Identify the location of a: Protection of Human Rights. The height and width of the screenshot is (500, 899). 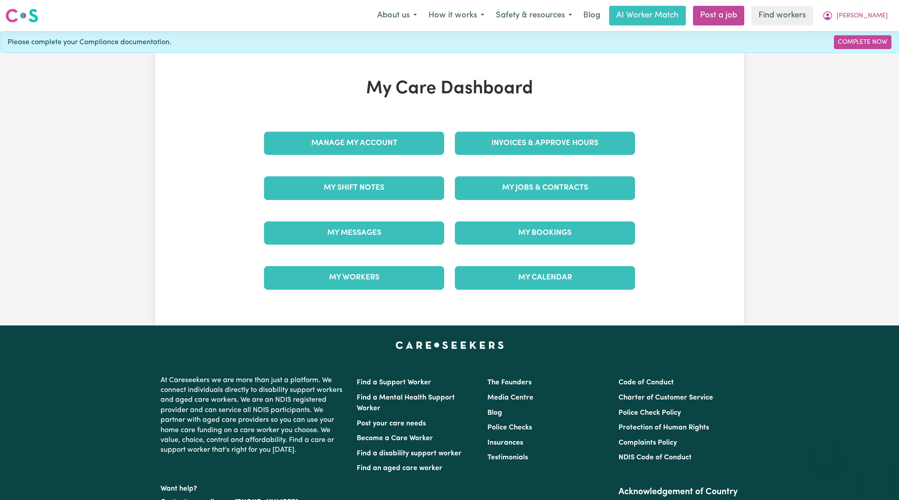
(664, 427).